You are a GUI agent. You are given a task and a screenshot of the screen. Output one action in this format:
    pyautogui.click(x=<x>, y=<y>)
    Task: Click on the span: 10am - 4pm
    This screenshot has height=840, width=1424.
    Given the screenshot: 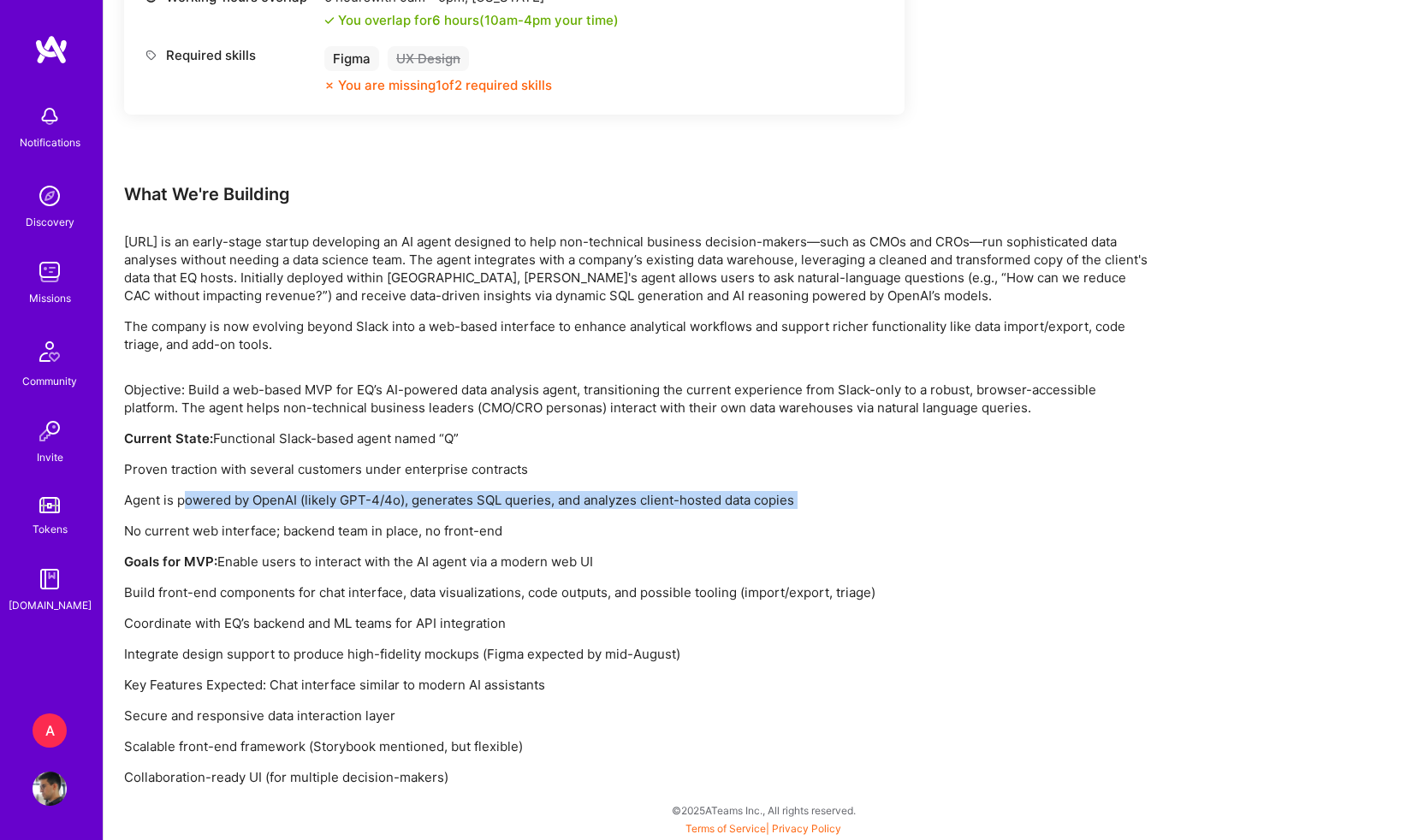 What is the action you would take?
    pyautogui.click(x=518, y=20)
    